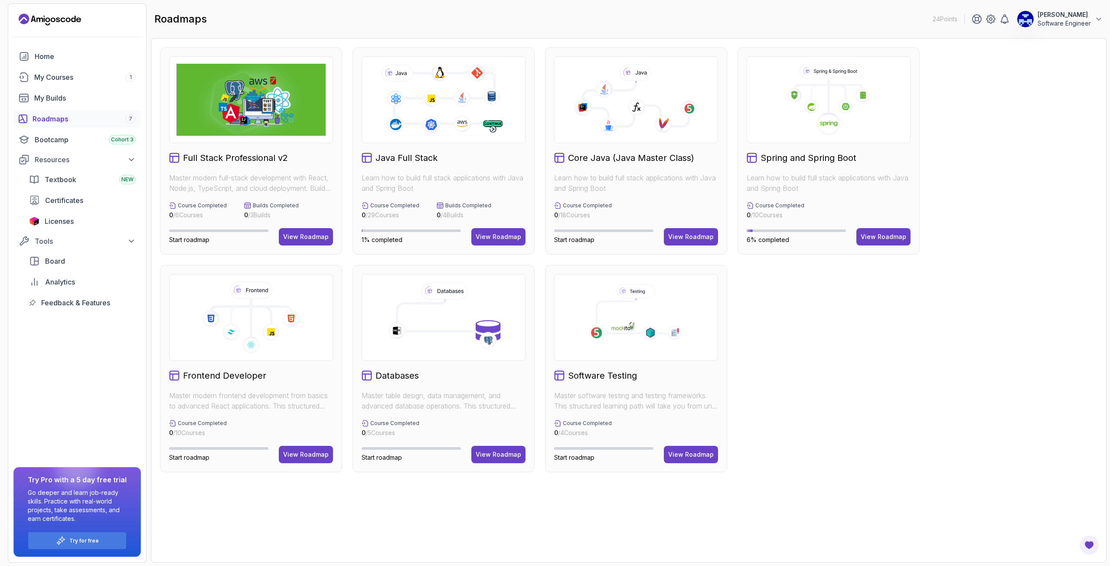 This screenshot has width=1110, height=566. I want to click on span: Certificates, so click(64, 200).